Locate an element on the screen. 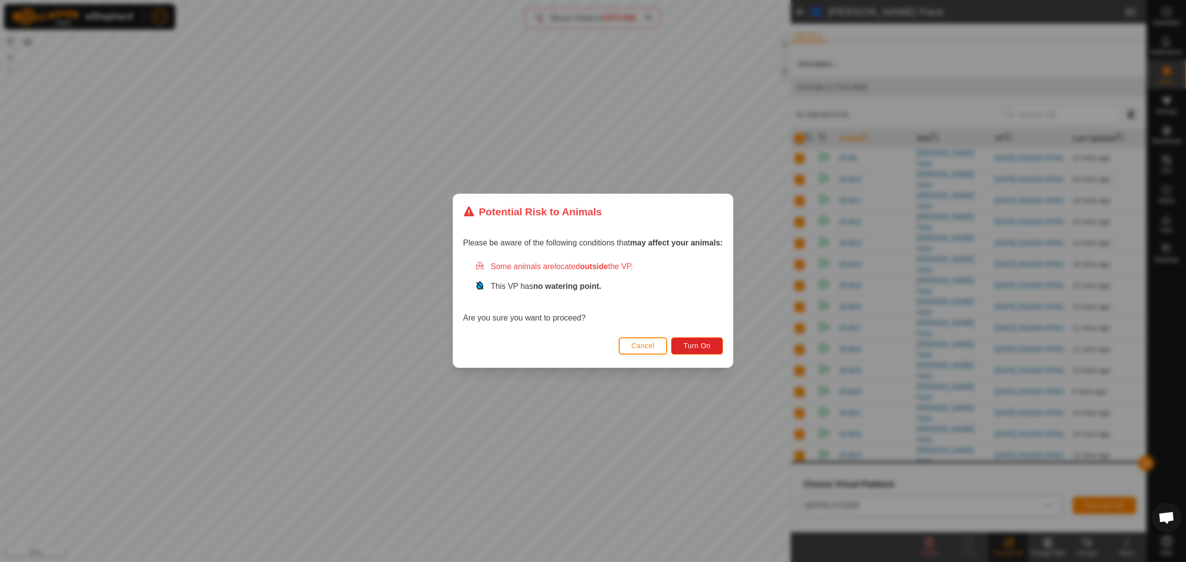  button: Turn On is located at coordinates (697, 346).